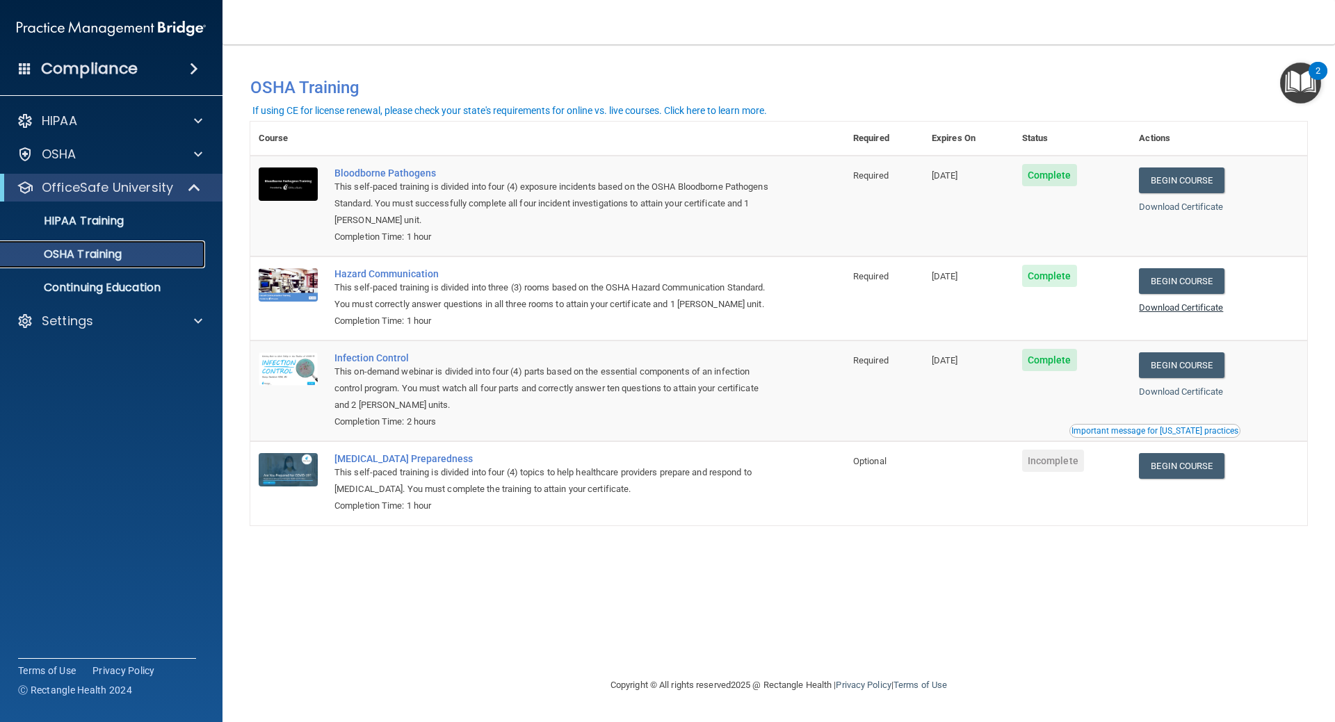 The image size is (1335, 722). I want to click on a: HIPAA, so click(109, 121).